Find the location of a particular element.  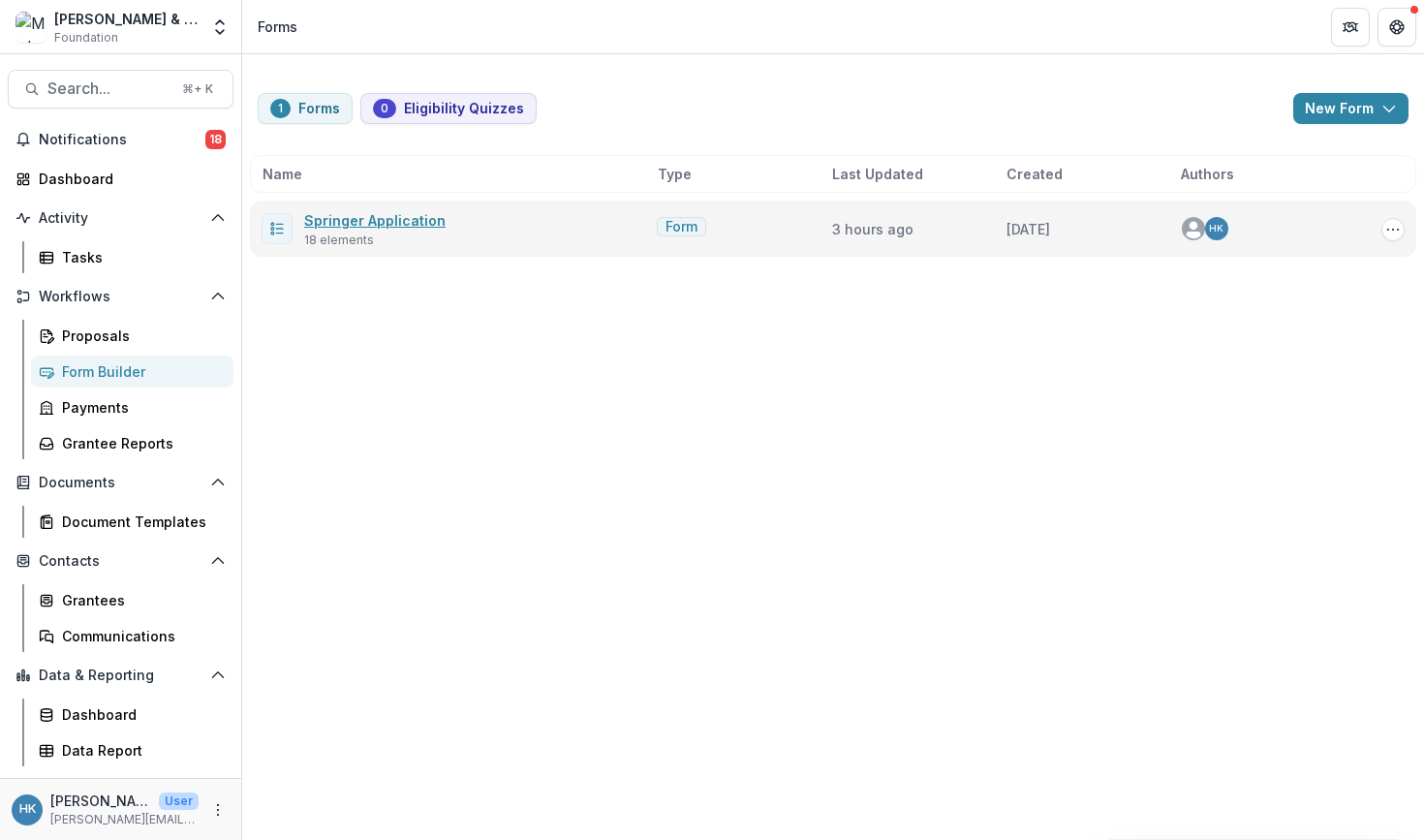

button: Open Workflows is located at coordinates (120, 296).